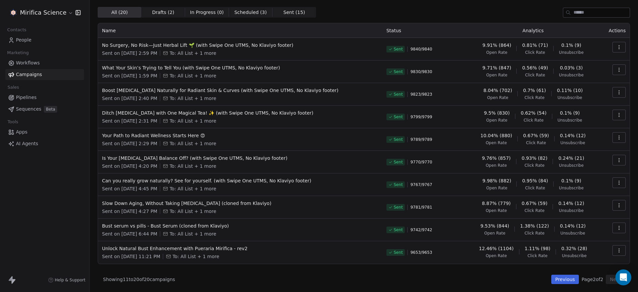  What do you see at coordinates (421, 94) in the screenshot?
I see `span: 9823 / 9823` at bounding box center [421, 94].